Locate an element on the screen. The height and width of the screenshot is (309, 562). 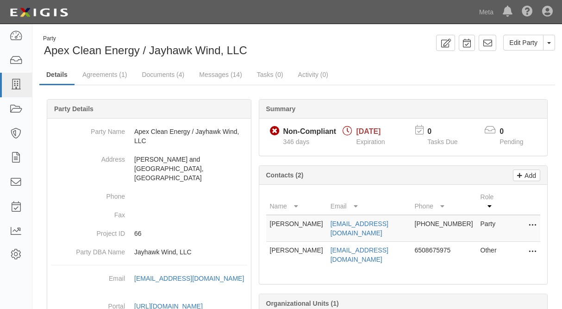
dt: Email is located at coordinates (88, 276).